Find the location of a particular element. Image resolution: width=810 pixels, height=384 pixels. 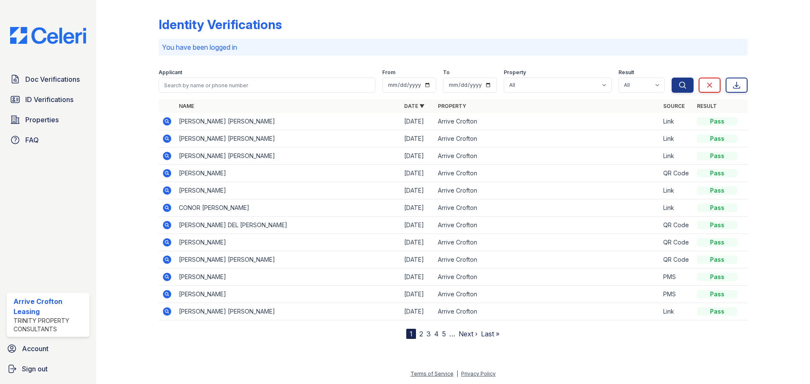

label: Result is located at coordinates (626, 73).